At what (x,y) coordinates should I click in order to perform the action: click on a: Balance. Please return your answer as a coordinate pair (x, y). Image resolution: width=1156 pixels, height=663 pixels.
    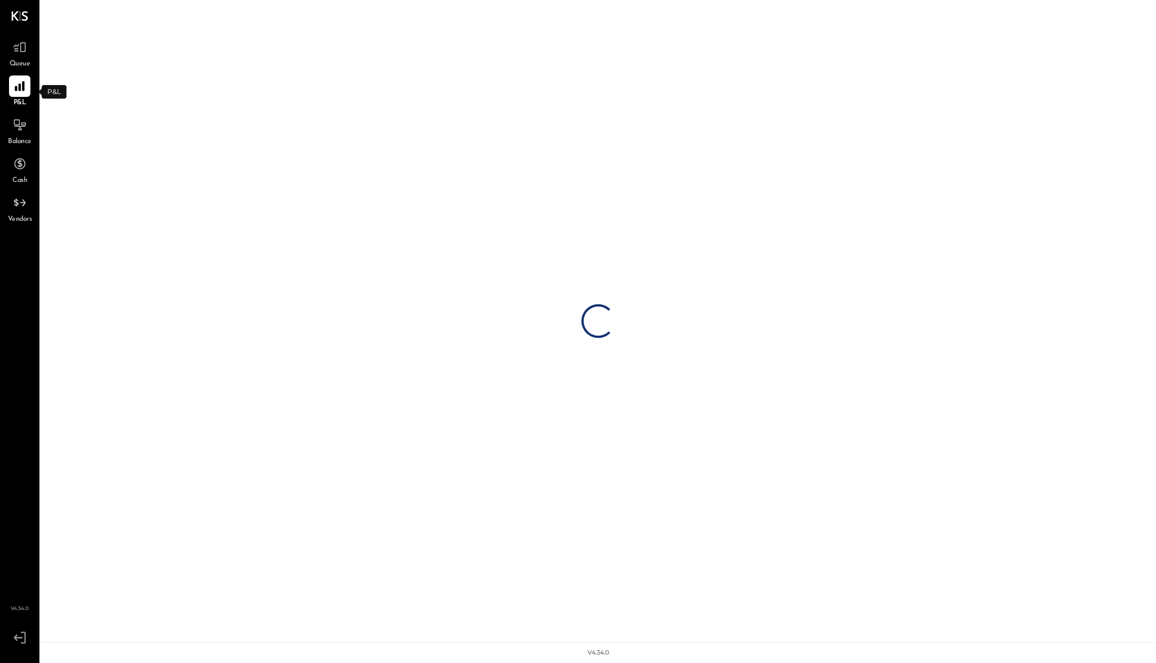
    Looking at the image, I should click on (20, 131).